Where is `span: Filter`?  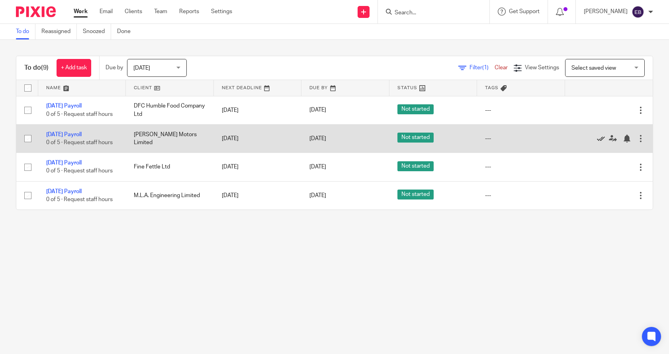 span: Filter is located at coordinates (482, 68).